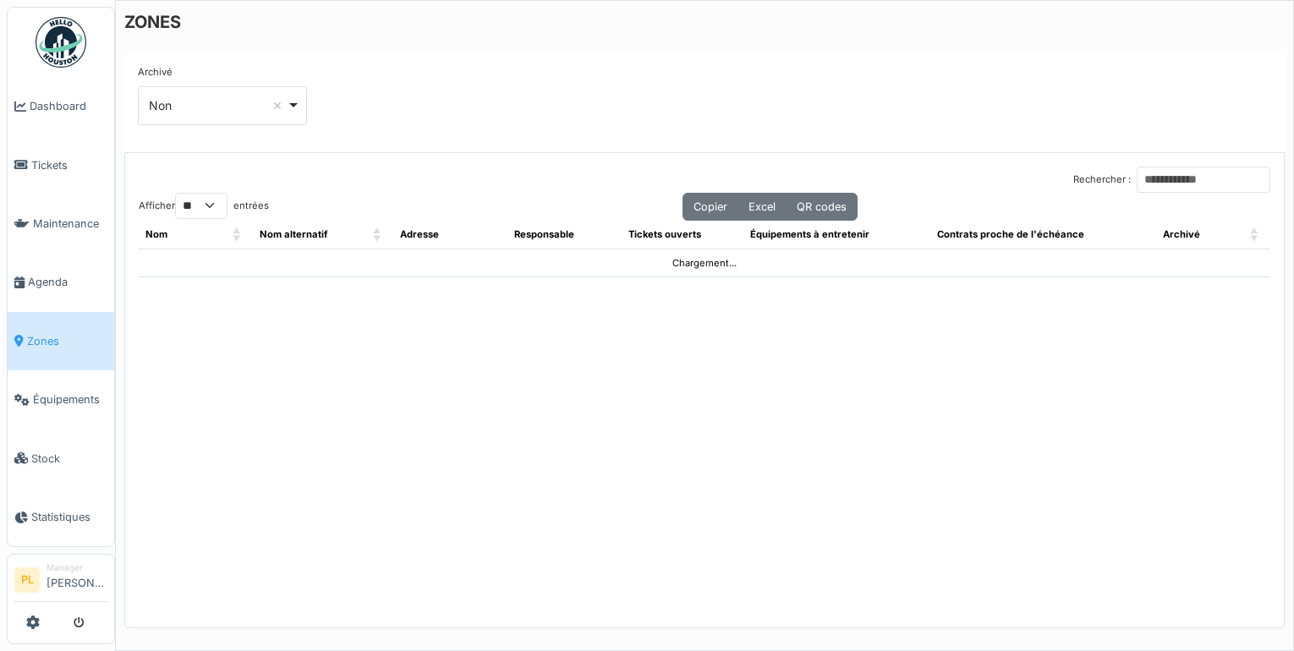 This screenshot has width=1294, height=651. What do you see at coordinates (77, 568) in the screenshot?
I see `div: Manager` at bounding box center [77, 568].